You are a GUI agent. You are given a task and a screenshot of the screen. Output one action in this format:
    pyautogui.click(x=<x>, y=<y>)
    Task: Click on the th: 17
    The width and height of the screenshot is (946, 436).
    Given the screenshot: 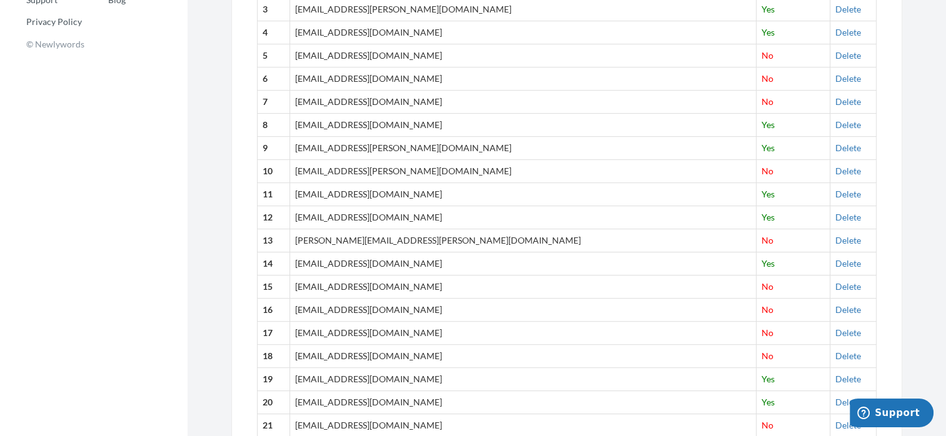 What is the action you would take?
    pyautogui.click(x=274, y=333)
    